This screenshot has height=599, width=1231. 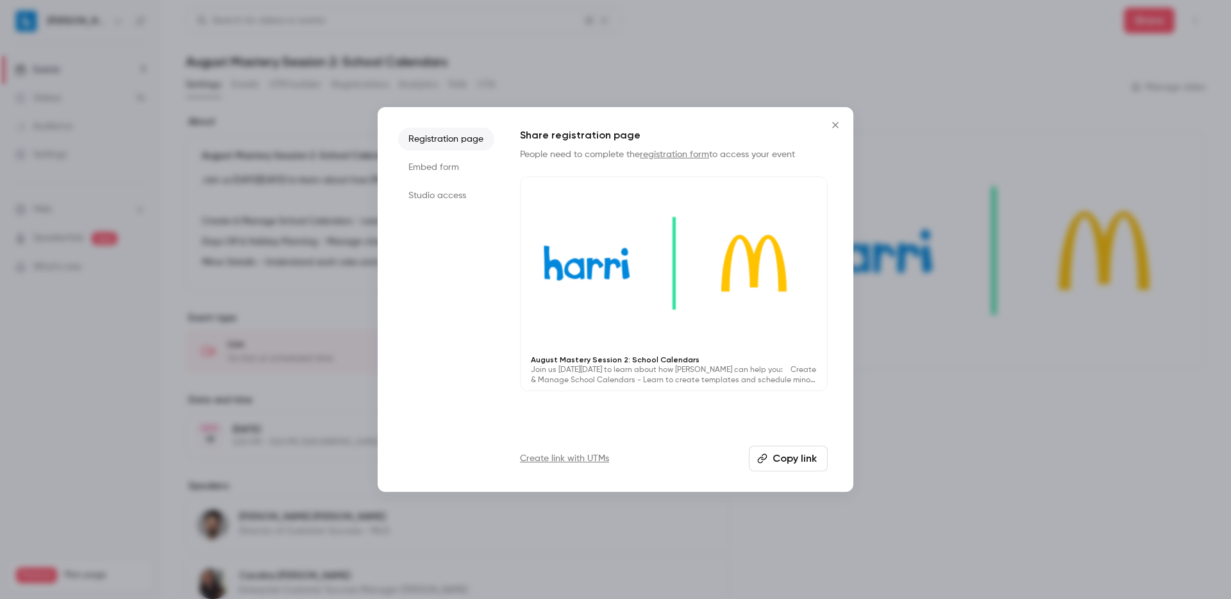 What do you see at coordinates (446, 167) in the screenshot?
I see `li: Embed form` at bounding box center [446, 167].